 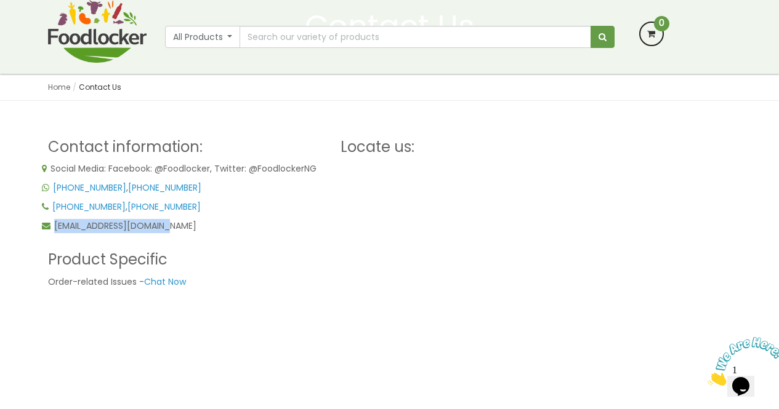 I want to click on p: Order-related Issues -, so click(x=185, y=282).